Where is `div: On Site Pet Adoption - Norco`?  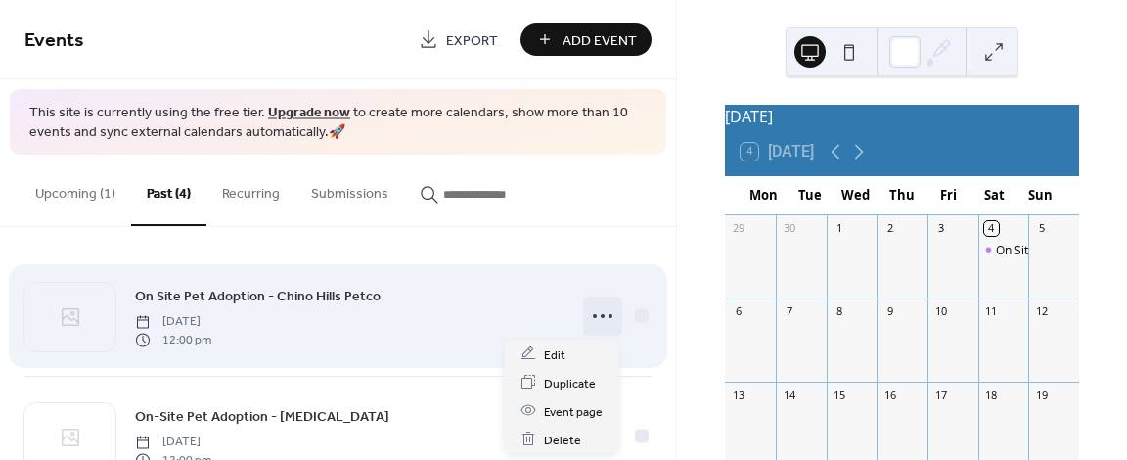 div: On Site Pet Adoption - Norco is located at coordinates (1004, 250).